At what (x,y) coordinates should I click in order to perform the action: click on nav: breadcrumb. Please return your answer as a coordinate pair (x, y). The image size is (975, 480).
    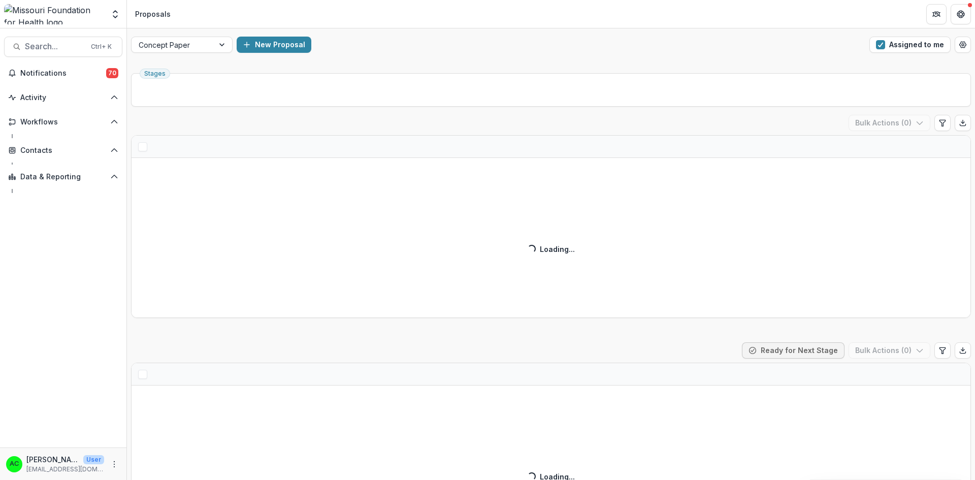
    Looking at the image, I should click on (153, 14).